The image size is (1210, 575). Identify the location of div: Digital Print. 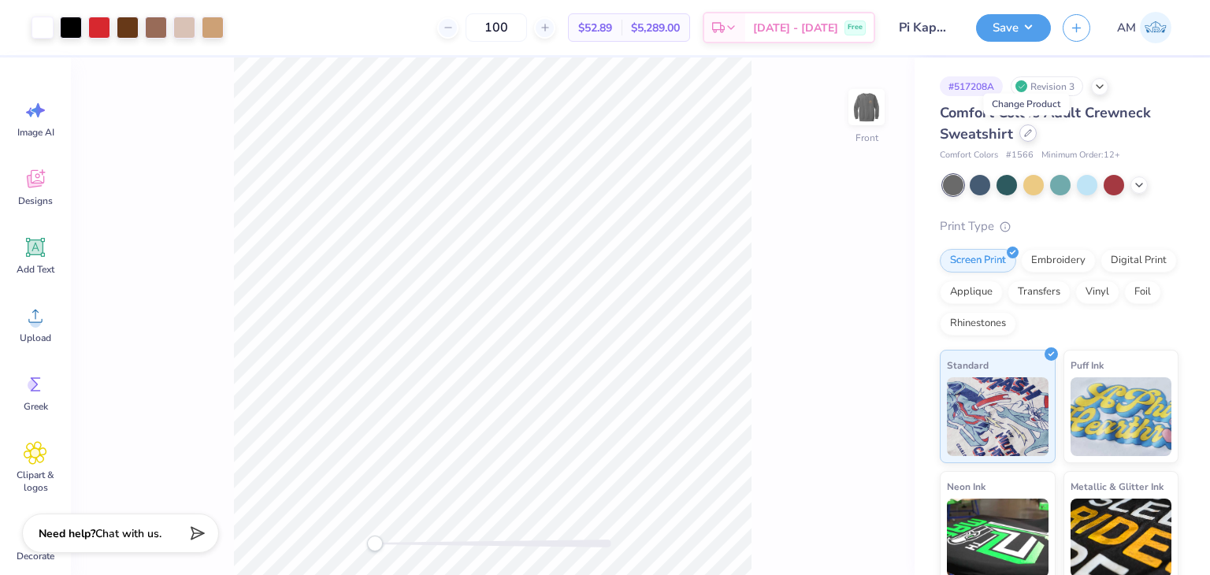
(1138, 261).